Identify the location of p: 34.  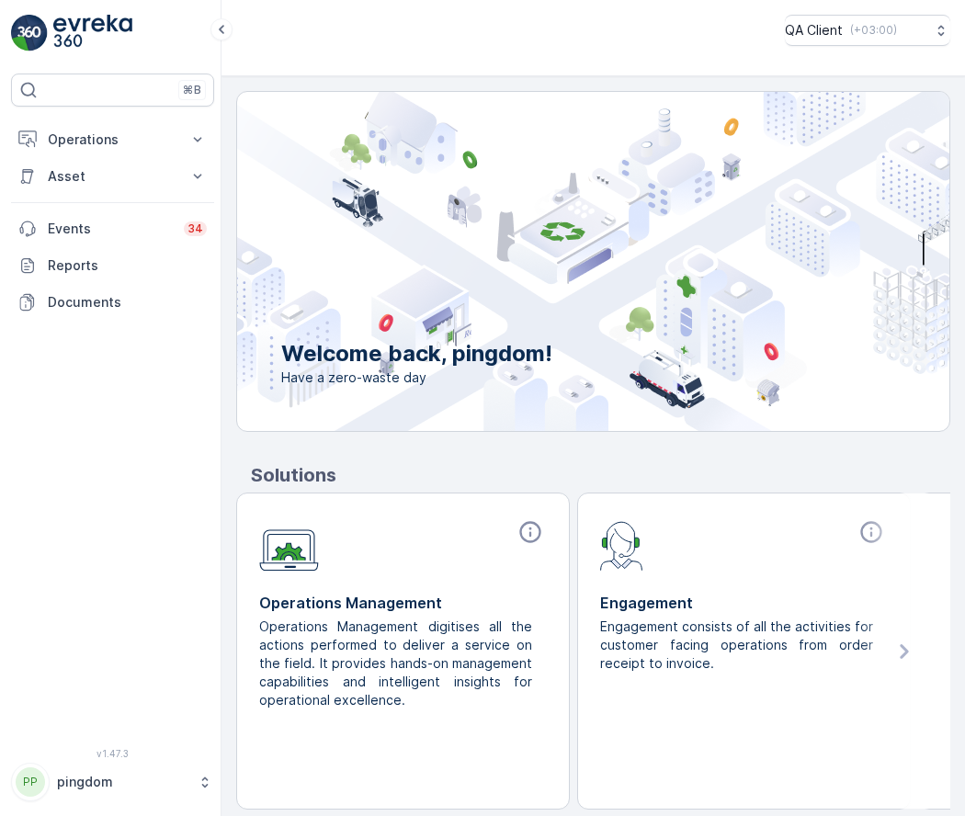
(195, 229).